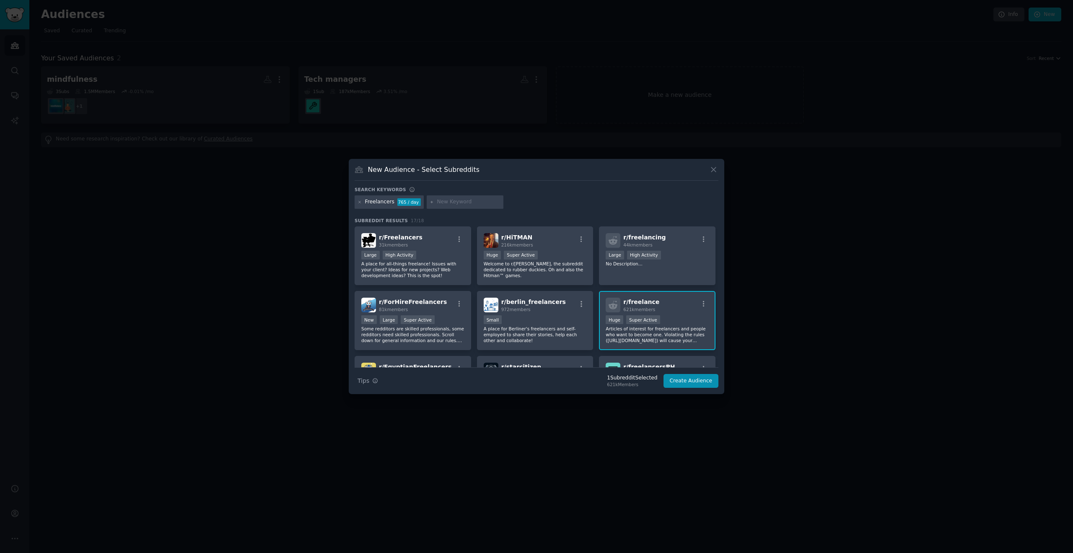  Describe the element at coordinates (380, 189) in the screenshot. I see `h3: Search keywords` at that location.